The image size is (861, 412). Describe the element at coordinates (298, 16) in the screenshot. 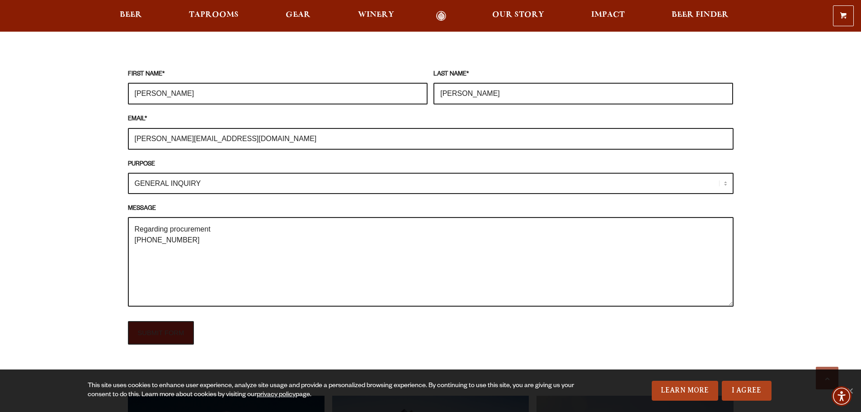

I see `a: Gear` at that location.